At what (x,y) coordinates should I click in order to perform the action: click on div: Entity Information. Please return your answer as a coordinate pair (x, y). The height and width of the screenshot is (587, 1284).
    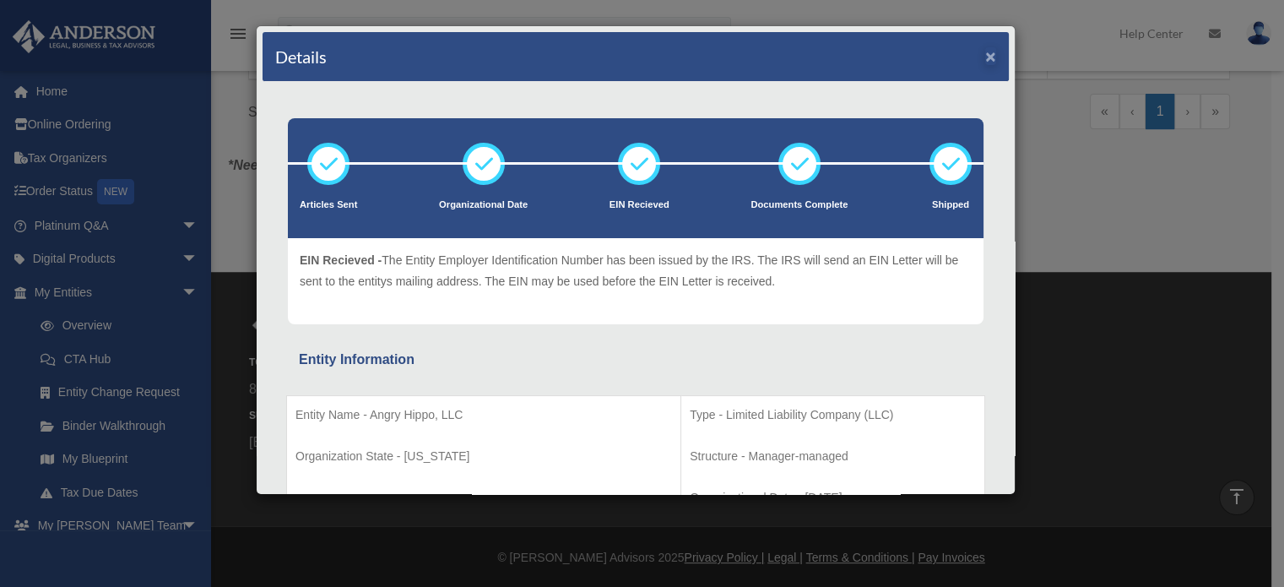
    Looking at the image, I should click on (636, 360).